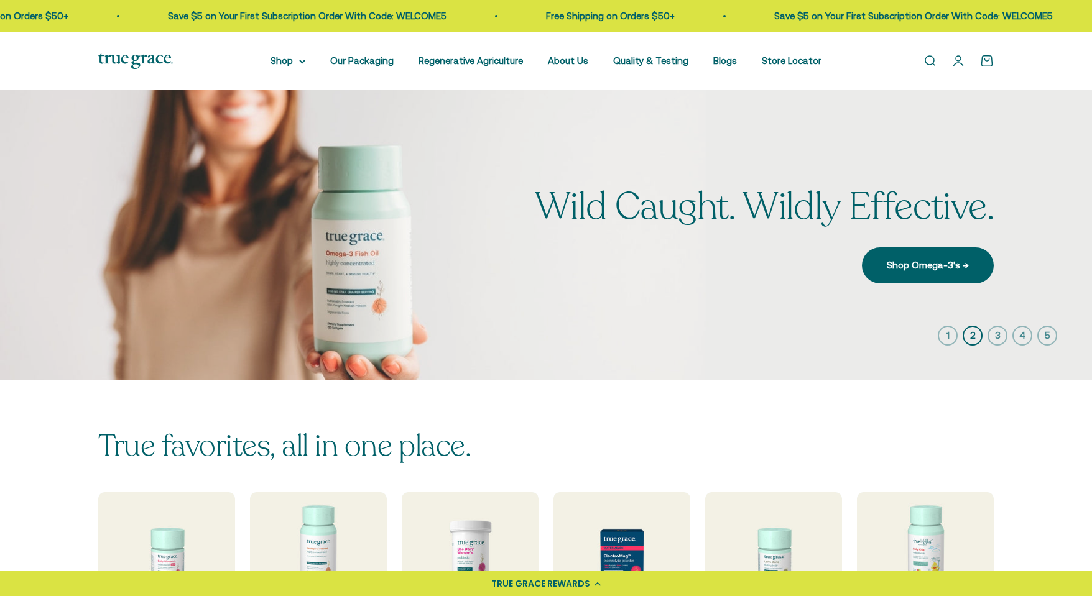 Image resolution: width=1092 pixels, height=596 pixels. Describe the element at coordinates (791, 60) in the screenshot. I see `a: Store Locator` at that location.